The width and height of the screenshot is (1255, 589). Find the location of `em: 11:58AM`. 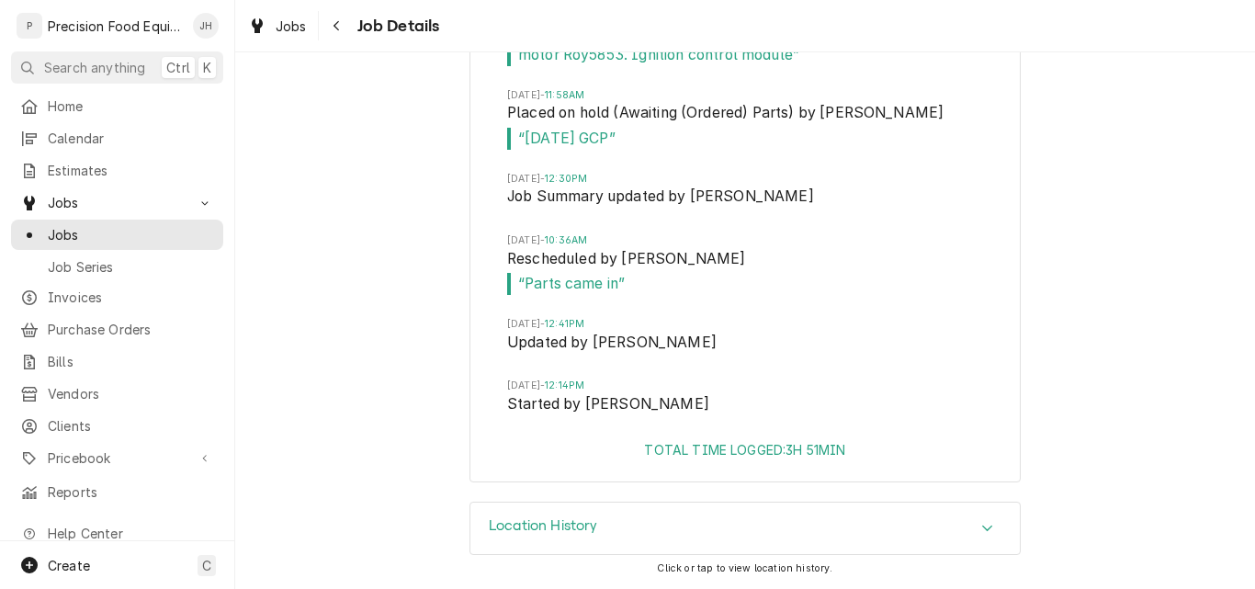

em: 11:58AM is located at coordinates (564, 95).